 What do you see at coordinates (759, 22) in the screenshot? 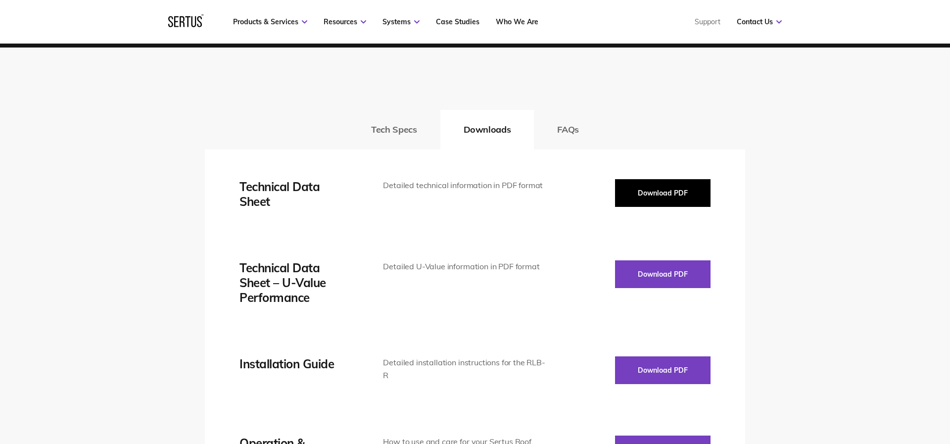
I see `a: Contact Us` at bounding box center [759, 22].